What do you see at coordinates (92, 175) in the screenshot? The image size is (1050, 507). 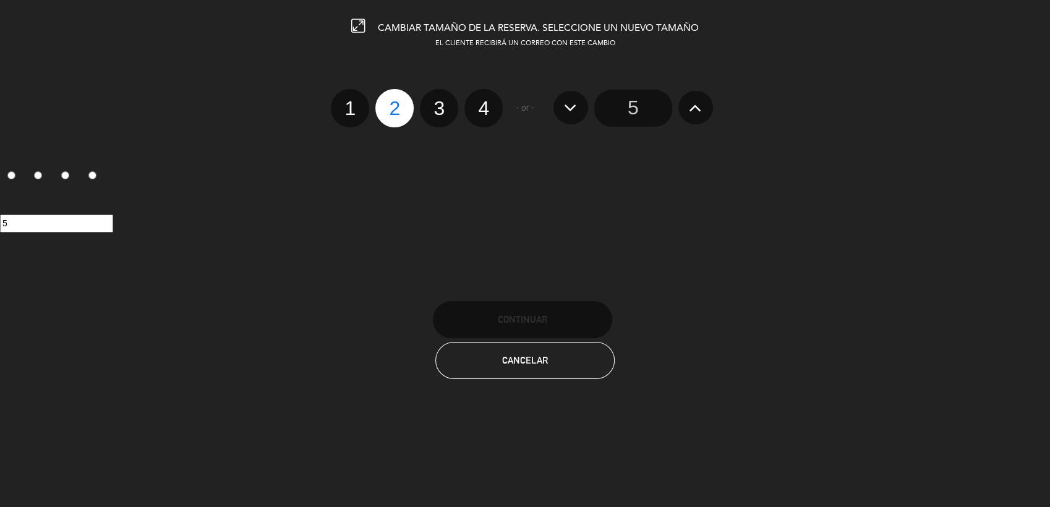 I see `input: 4` at bounding box center [92, 175].